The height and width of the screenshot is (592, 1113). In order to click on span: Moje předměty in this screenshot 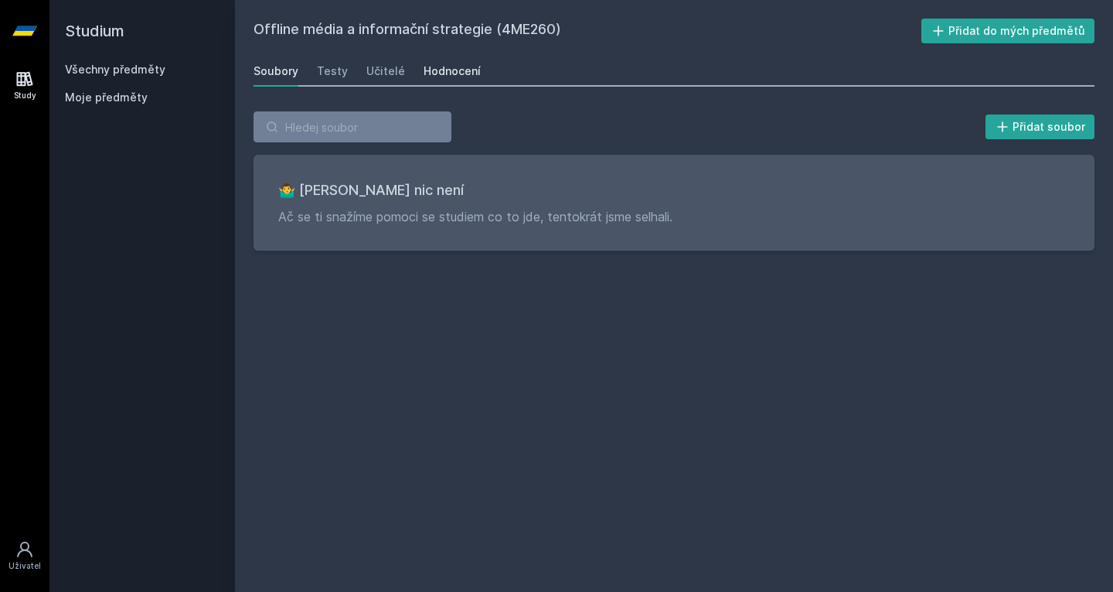, I will do `click(106, 97)`.